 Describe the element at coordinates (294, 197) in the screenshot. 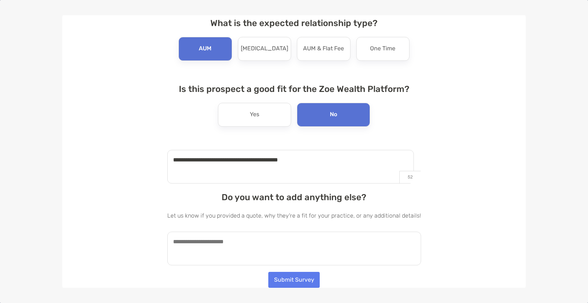

I see `h4: Do you want to add anything else?` at that location.